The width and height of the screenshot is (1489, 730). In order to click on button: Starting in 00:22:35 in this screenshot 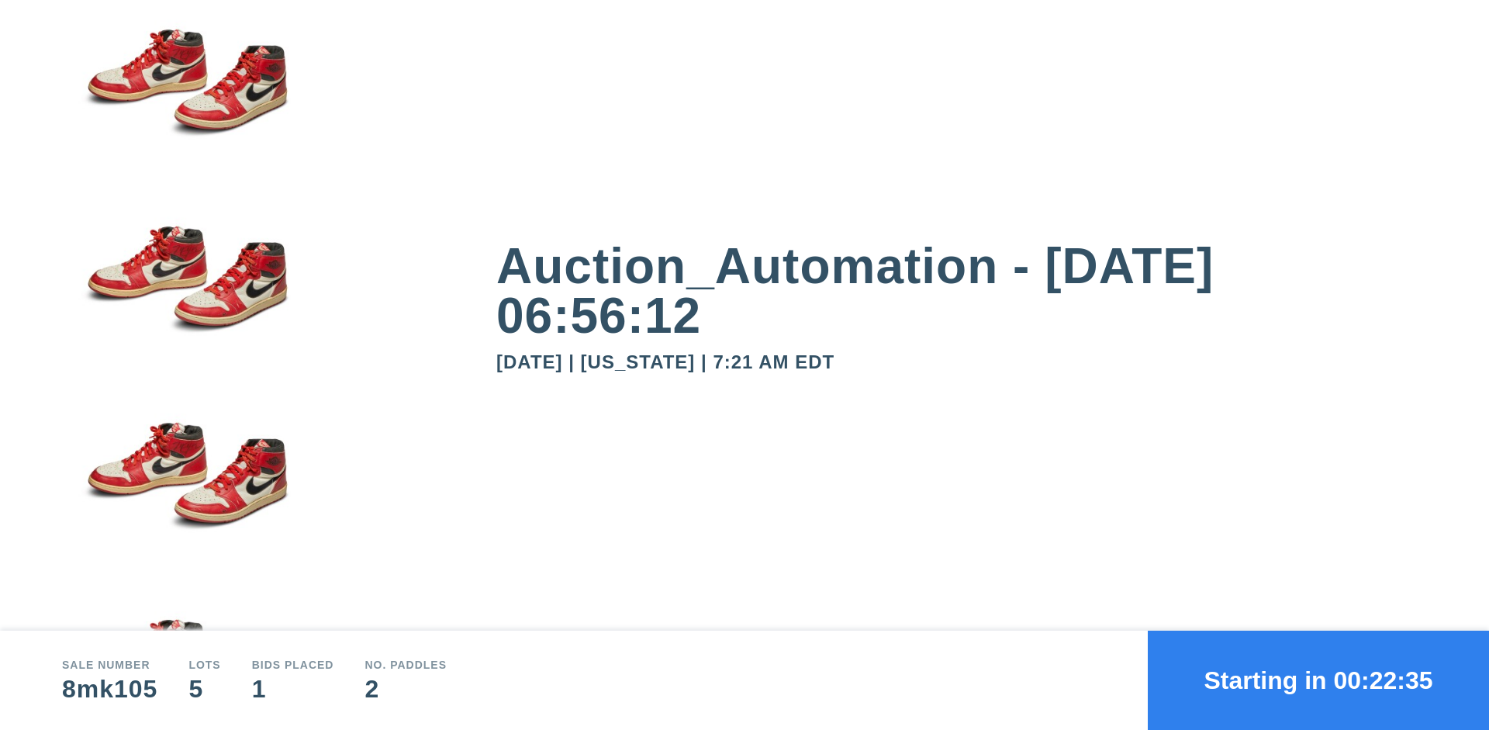, I will do `click(1318, 680)`.